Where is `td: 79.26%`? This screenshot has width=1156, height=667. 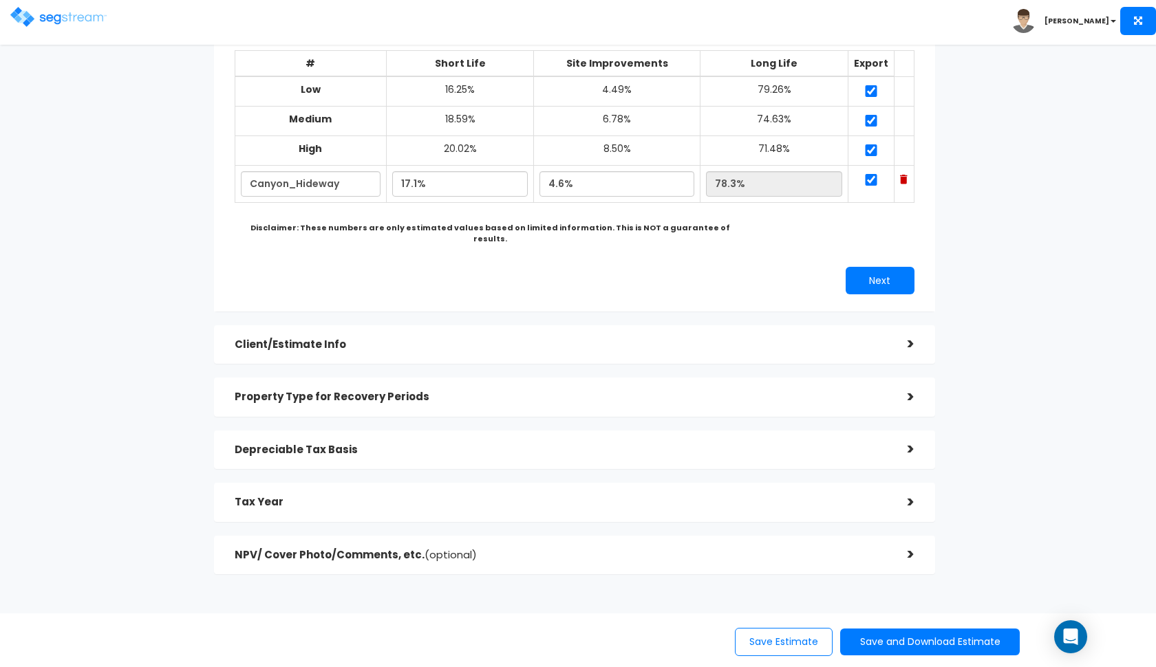
td: 79.26% is located at coordinates (774, 91).